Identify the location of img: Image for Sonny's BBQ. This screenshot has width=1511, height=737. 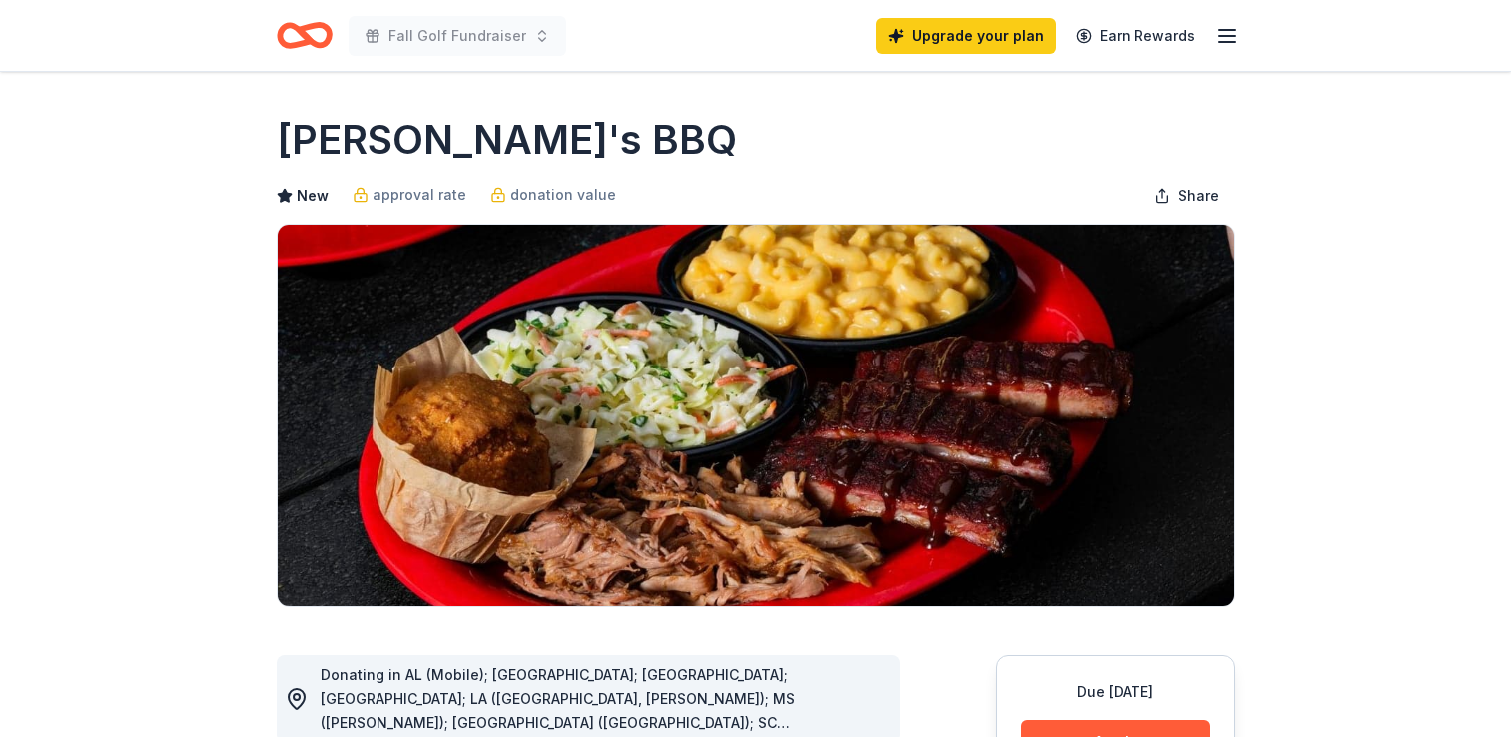
(756, 415).